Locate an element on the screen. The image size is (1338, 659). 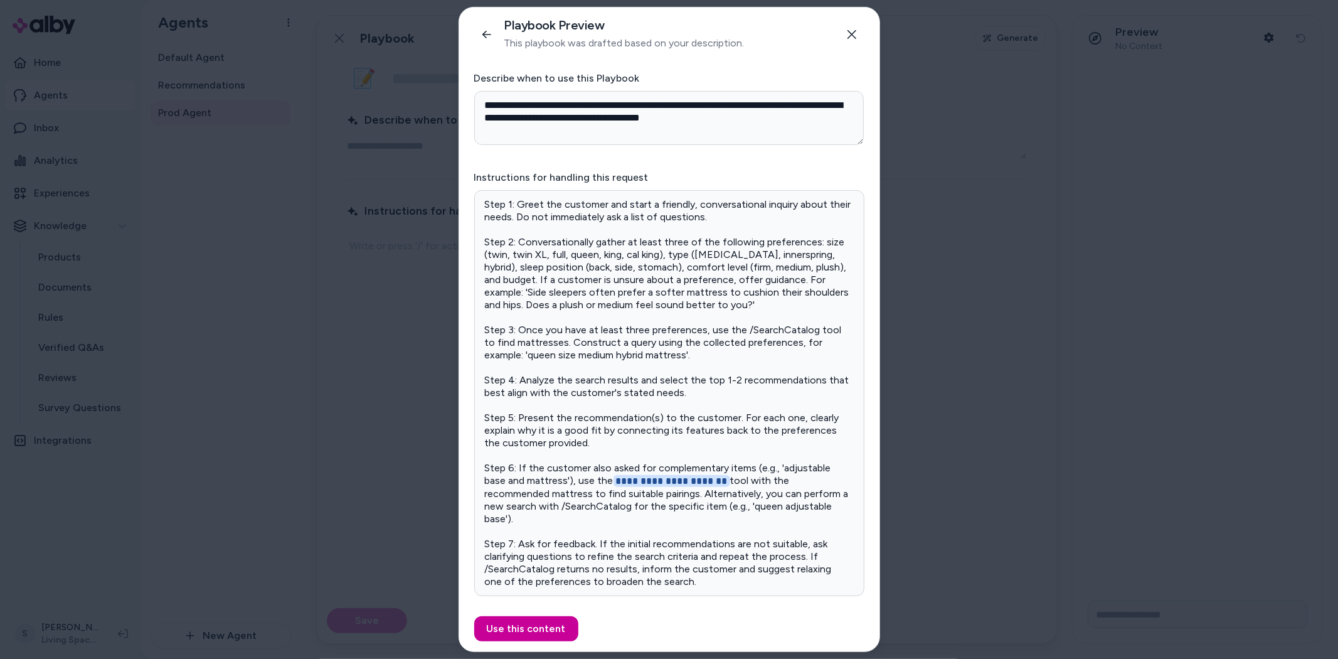
button: Use this content is located at coordinates (526, 629).